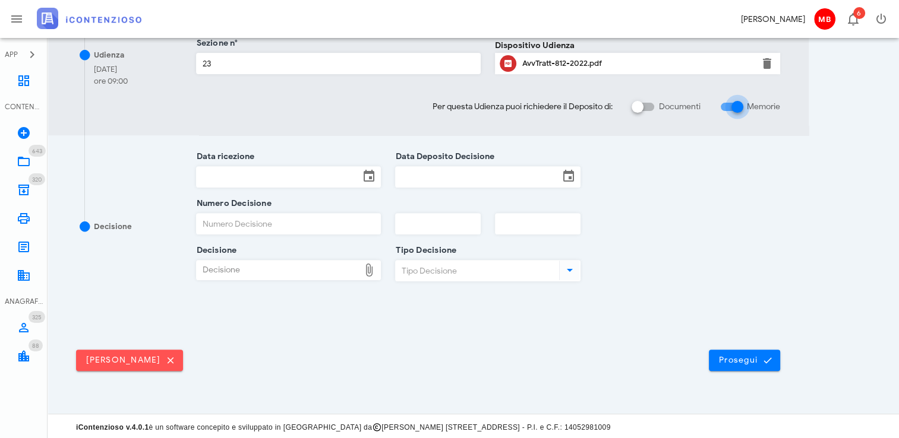 This screenshot has height=438, width=899. What do you see at coordinates (535, 45) in the screenshot?
I see `label: Dispositivo Udienza` at bounding box center [535, 45].